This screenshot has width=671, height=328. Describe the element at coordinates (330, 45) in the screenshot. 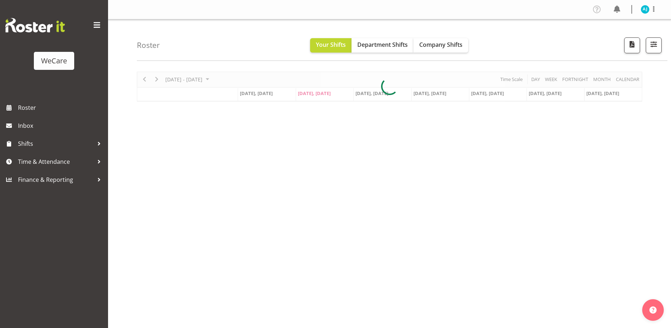

I see `span: Your Shifts` at that location.